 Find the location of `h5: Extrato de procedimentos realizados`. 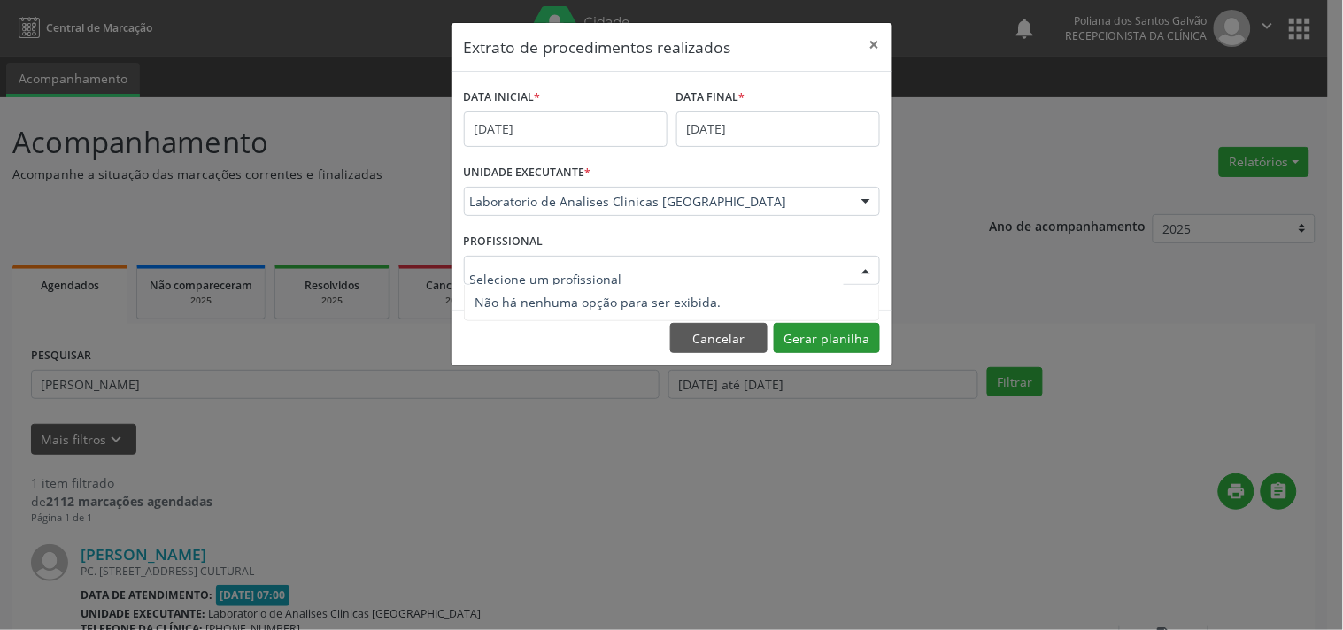

h5: Extrato de procedimentos realizados is located at coordinates (598, 47).